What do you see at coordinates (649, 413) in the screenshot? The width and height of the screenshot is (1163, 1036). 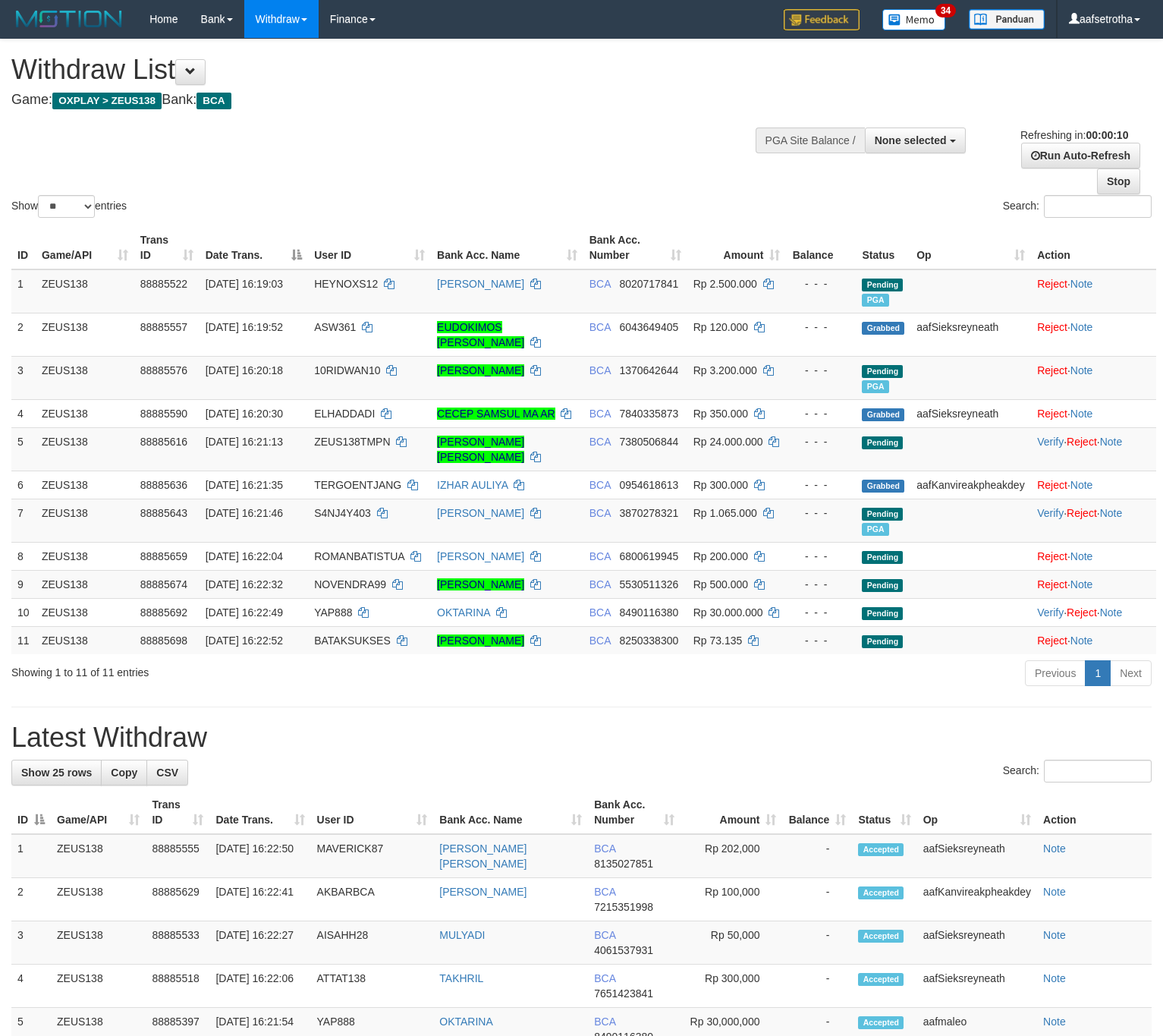 I see `span: Copy 7840335873 to clipboard` at bounding box center [649, 413].